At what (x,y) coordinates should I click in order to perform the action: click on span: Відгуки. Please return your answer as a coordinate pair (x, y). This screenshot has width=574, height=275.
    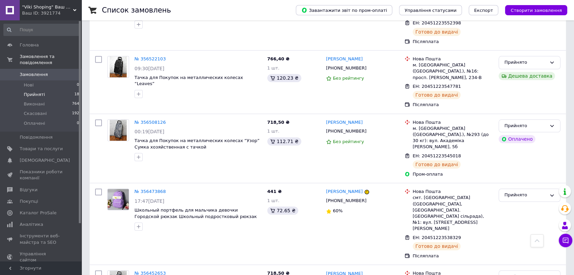
    Looking at the image, I should click on (29, 190).